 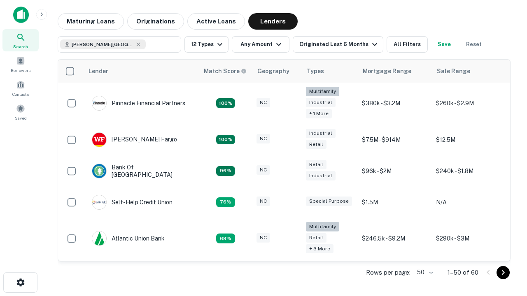 What do you see at coordinates (277, 71) in the screenshot?
I see `th: Geography` at bounding box center [277, 71].